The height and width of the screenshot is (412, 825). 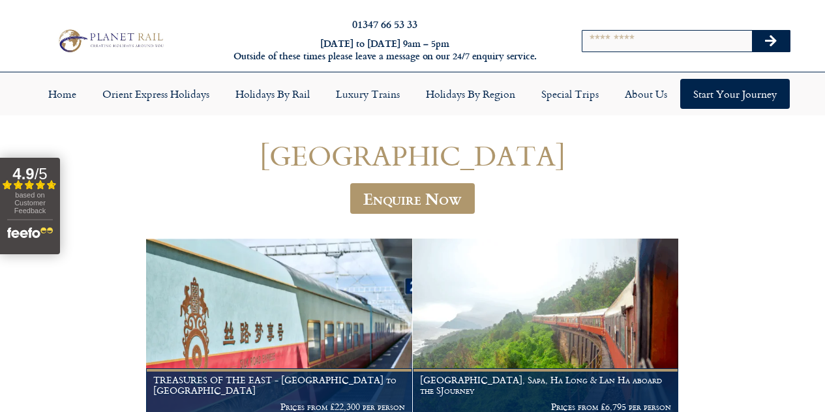 I want to click on a: About Us, so click(x=646, y=94).